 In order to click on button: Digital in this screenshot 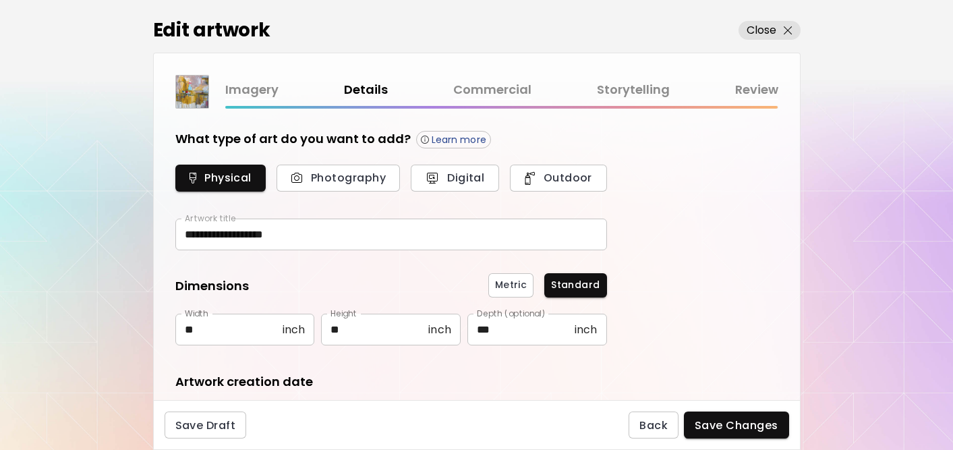, I will do `click(455, 178)`.